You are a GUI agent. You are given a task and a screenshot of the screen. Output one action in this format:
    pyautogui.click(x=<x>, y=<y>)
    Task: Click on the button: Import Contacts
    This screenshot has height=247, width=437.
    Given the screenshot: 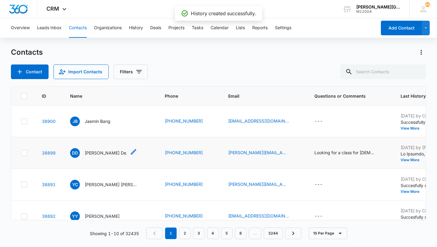 What is the action you would take?
    pyautogui.click(x=81, y=72)
    